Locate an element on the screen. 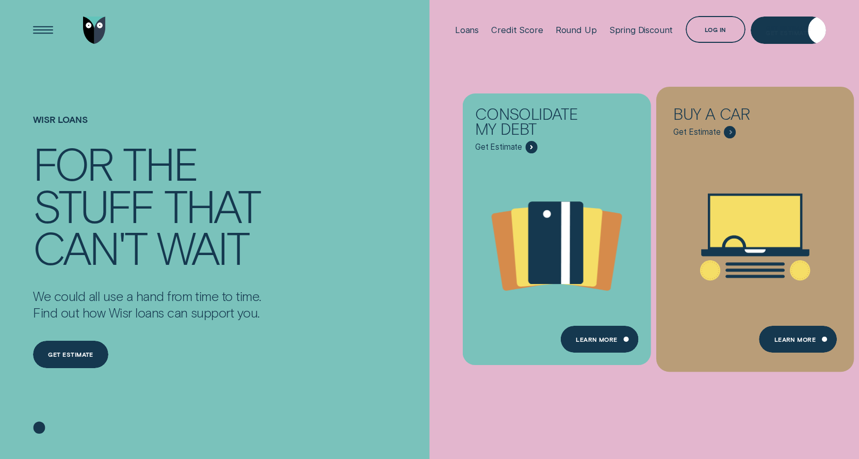 Image resolution: width=859 pixels, height=459 pixels. h4: For the stuff that can't wait is located at coordinates (147, 205).